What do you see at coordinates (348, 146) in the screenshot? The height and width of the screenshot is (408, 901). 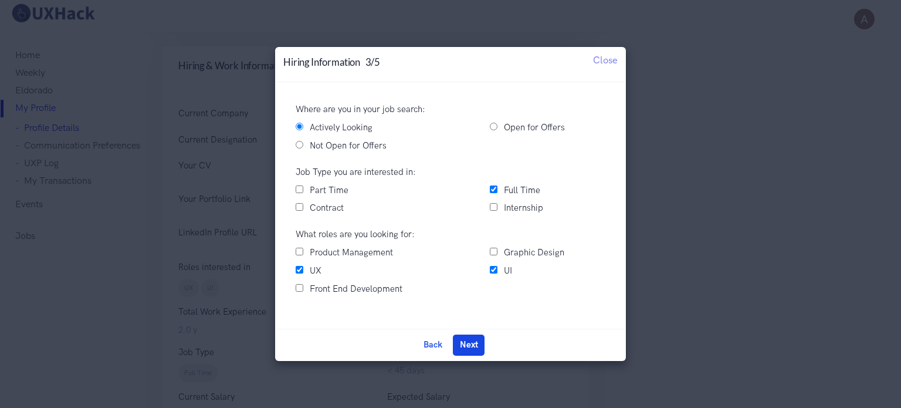 I see `label: Not Open for Offers` at bounding box center [348, 146].